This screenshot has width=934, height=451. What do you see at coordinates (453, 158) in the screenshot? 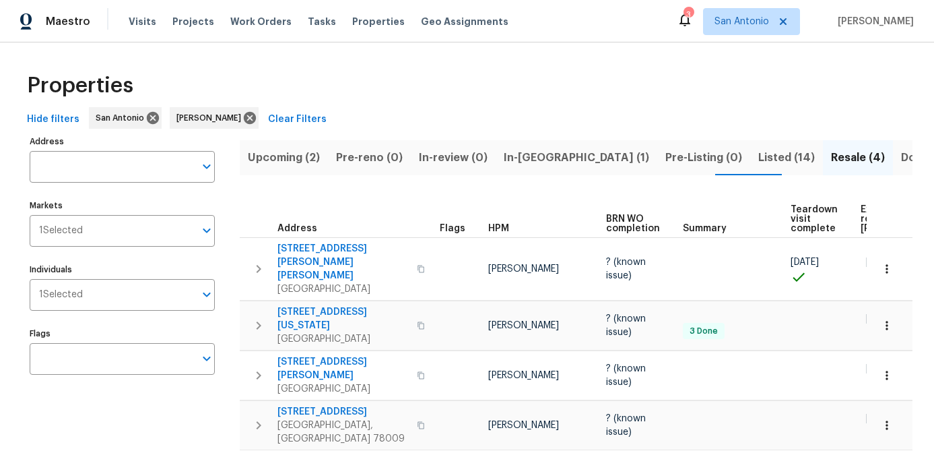
I see `span: In-review (0)` at bounding box center [453, 158].